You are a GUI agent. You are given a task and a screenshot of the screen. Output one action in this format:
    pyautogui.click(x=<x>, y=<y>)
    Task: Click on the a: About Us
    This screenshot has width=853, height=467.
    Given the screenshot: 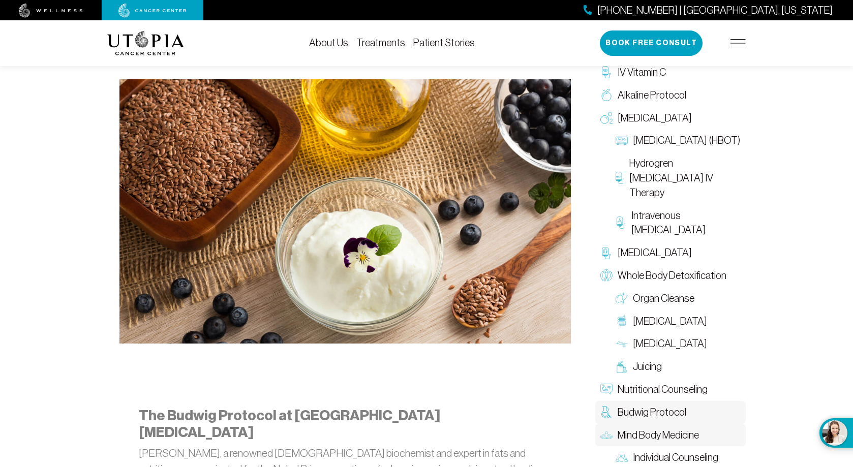 What is the action you would take?
    pyautogui.click(x=328, y=43)
    